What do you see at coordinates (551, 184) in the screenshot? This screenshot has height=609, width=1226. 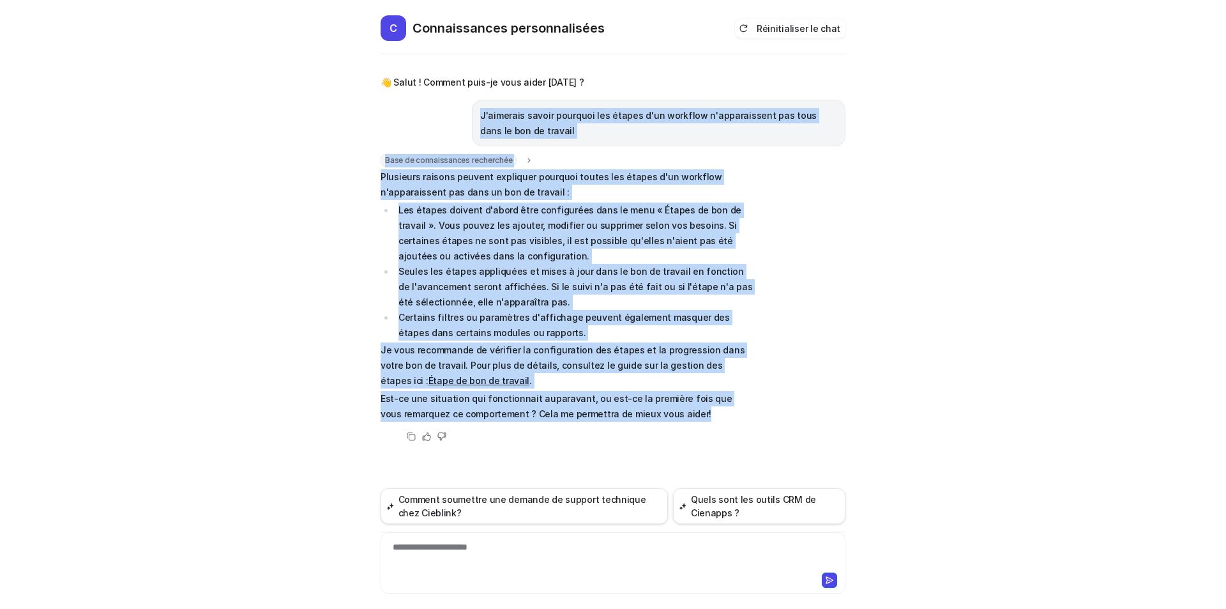 I see `font: Plusieurs raisons peuvent expliquer pourquoi toutes les étapes d'un workflow n'apparaissent pas d...` at bounding box center [551, 184].